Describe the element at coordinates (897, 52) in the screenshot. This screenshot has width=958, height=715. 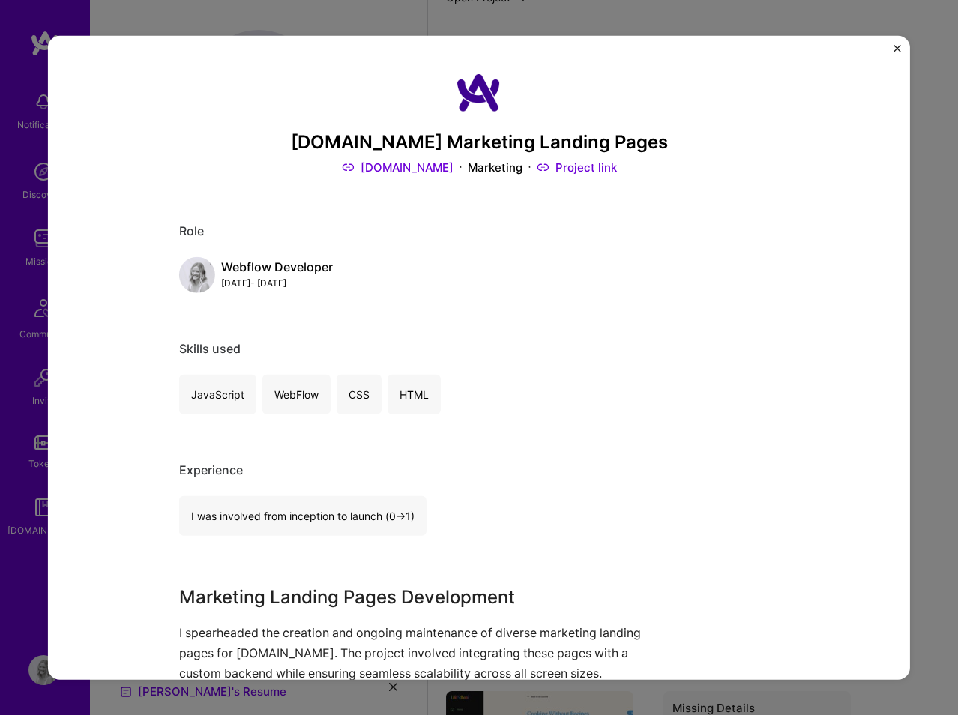
I see `button: Close` at that location.